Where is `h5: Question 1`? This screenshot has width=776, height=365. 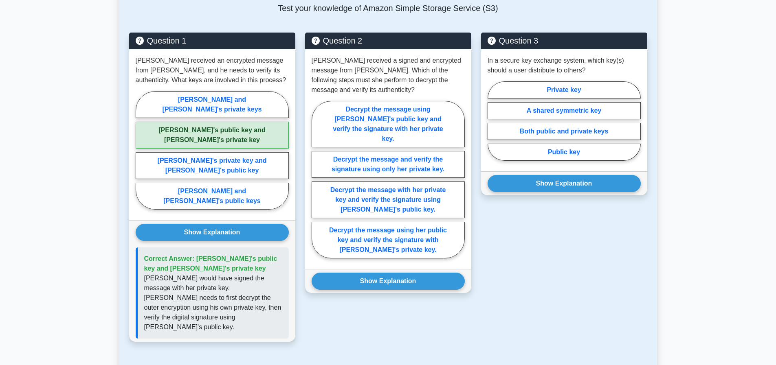 h5: Question 1 is located at coordinates (212, 41).